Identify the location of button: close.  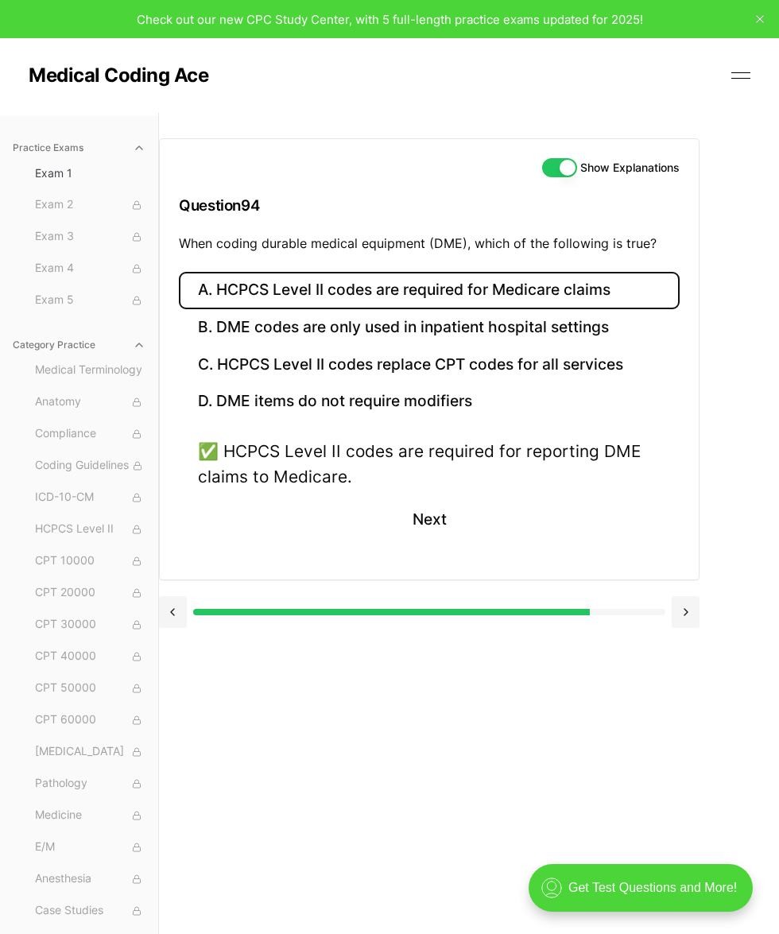
(760, 19).